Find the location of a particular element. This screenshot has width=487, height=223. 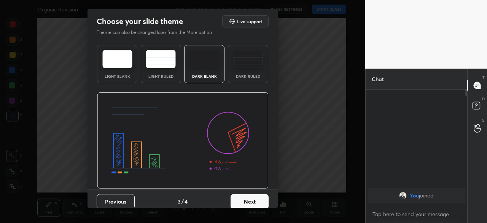

h4: 3 is located at coordinates (179, 201).